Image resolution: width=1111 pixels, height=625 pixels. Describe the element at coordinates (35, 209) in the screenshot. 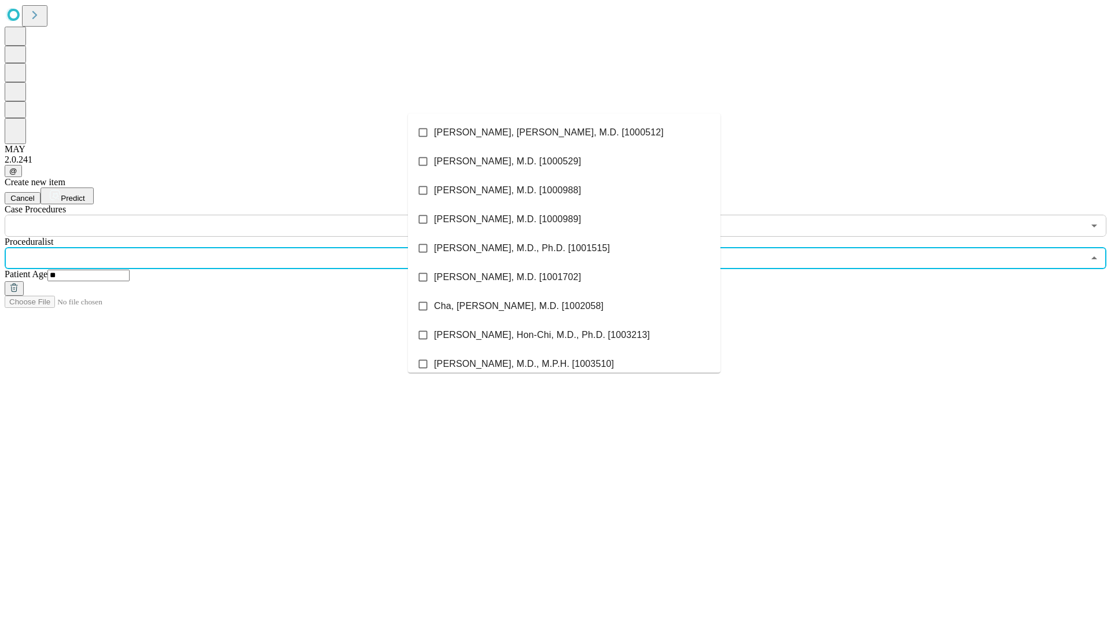

I see `span: Scheduled Procedure` at that location.